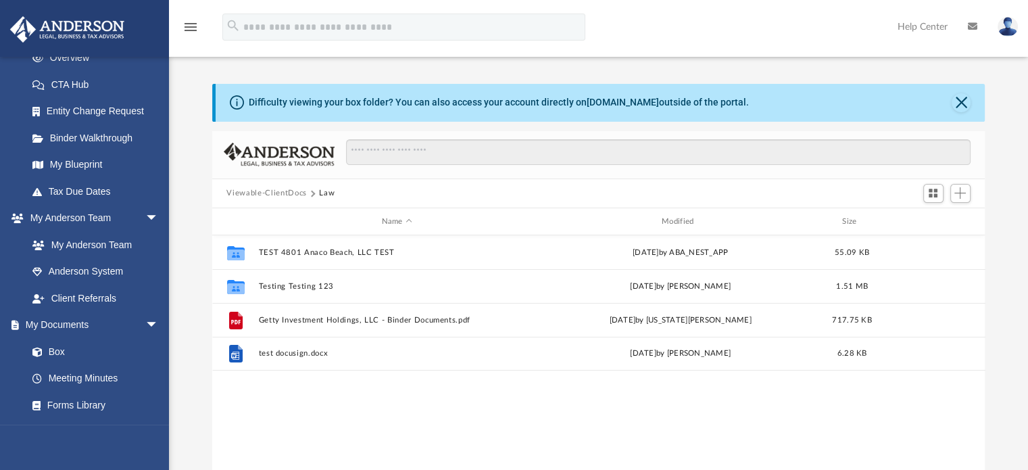 This screenshot has height=470, width=1028. I want to click on img: Anderson Advisors Platinum Portal, so click(67, 29).